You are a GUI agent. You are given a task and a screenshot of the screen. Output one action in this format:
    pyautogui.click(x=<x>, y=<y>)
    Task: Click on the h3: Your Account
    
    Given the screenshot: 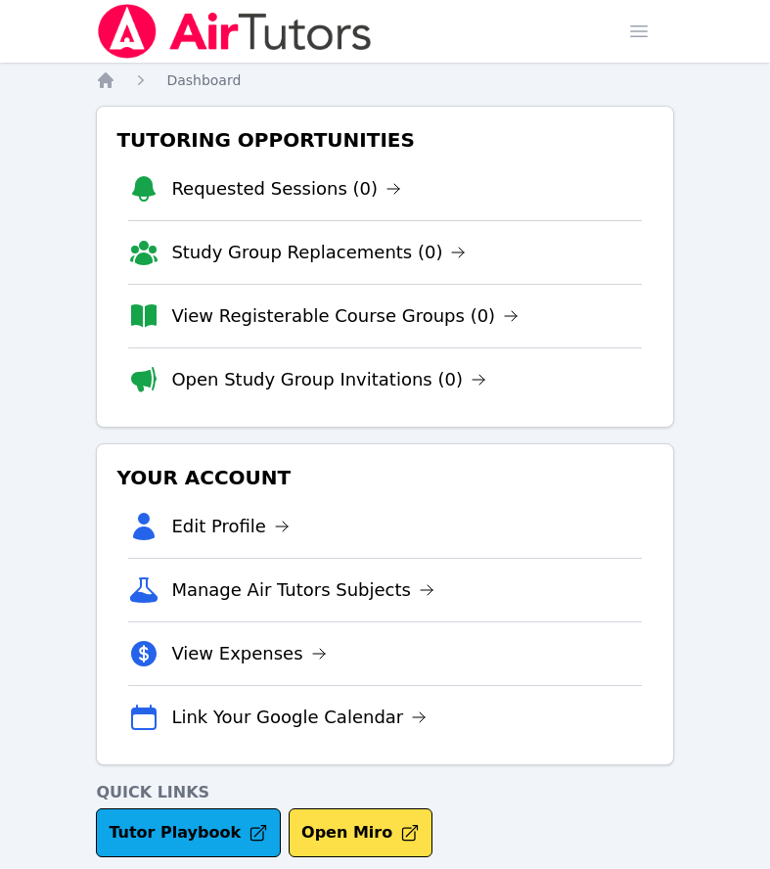 What is the action you would take?
    pyautogui.click(x=385, y=478)
    